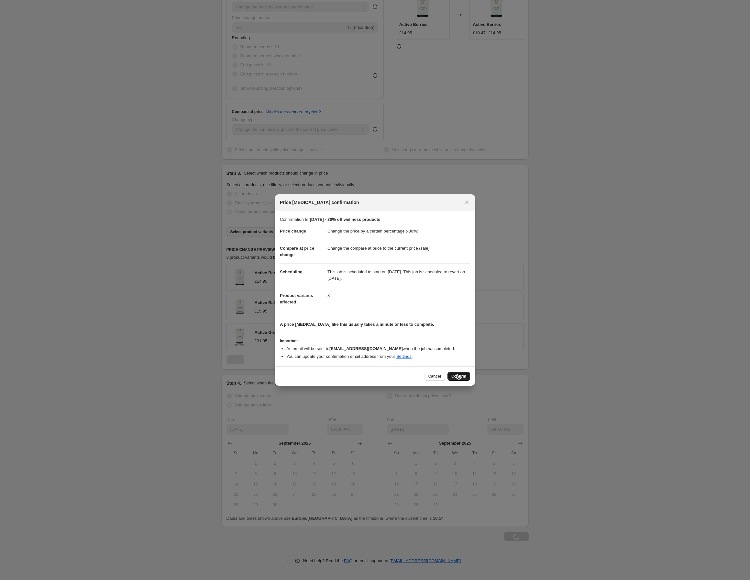  Describe the element at coordinates (435, 376) in the screenshot. I see `button: Cancel` at that location.